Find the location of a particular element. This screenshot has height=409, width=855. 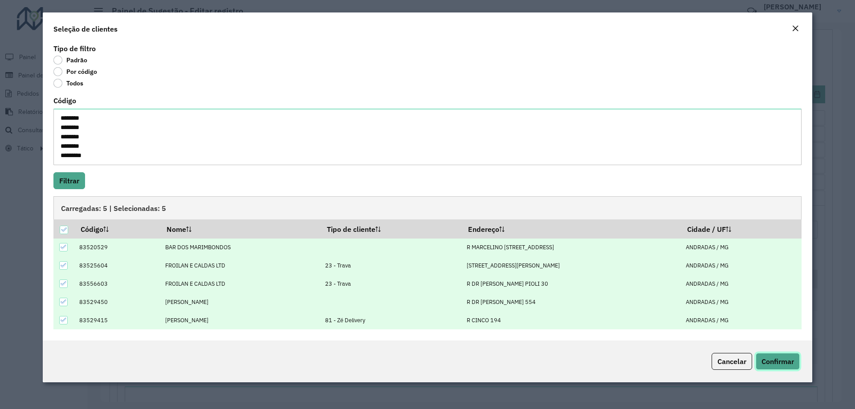

td: 83525604 is located at coordinates (117, 266).